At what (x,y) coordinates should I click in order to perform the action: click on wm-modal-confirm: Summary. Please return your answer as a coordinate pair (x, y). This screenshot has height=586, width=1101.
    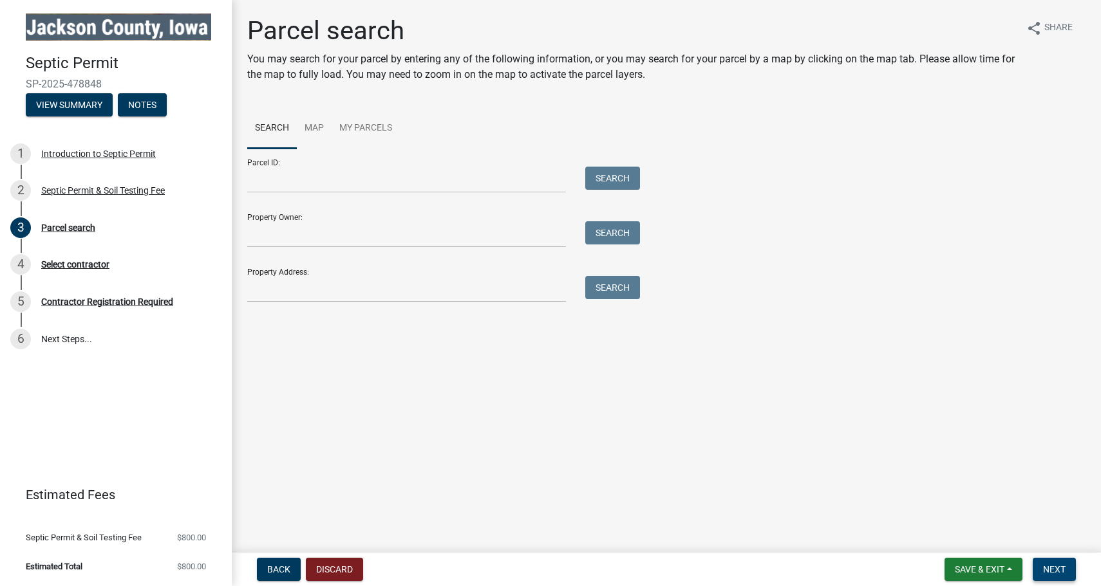
    Looking at the image, I should click on (69, 106).